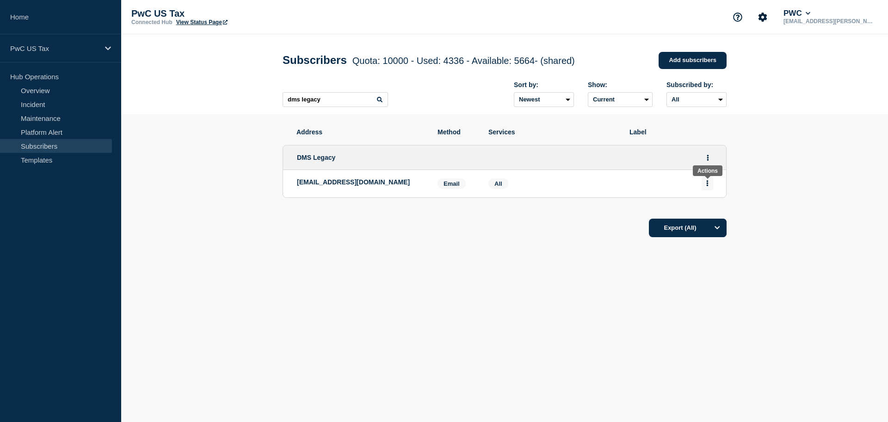 The height and width of the screenshot is (422, 888). I want to click on a: View Status Page, so click(202, 22).